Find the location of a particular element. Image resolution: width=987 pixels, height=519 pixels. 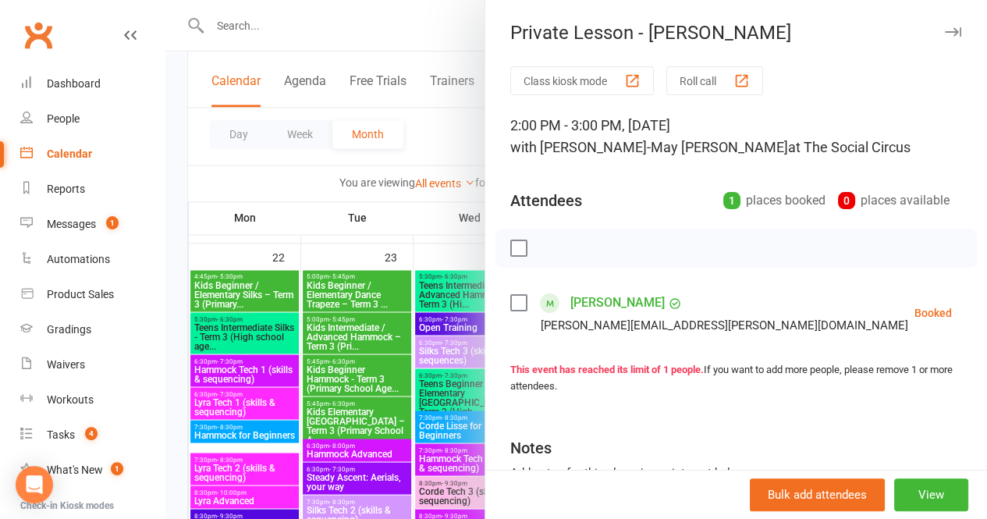

a: Waivers is located at coordinates (92, 364).